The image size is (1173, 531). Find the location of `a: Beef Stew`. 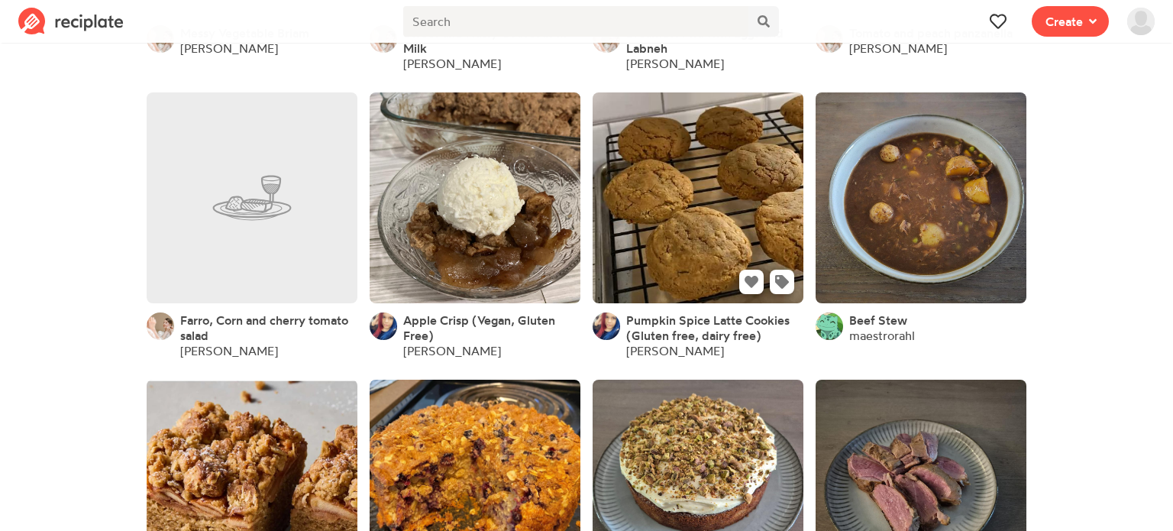

a: Beef Stew is located at coordinates (878, 320).